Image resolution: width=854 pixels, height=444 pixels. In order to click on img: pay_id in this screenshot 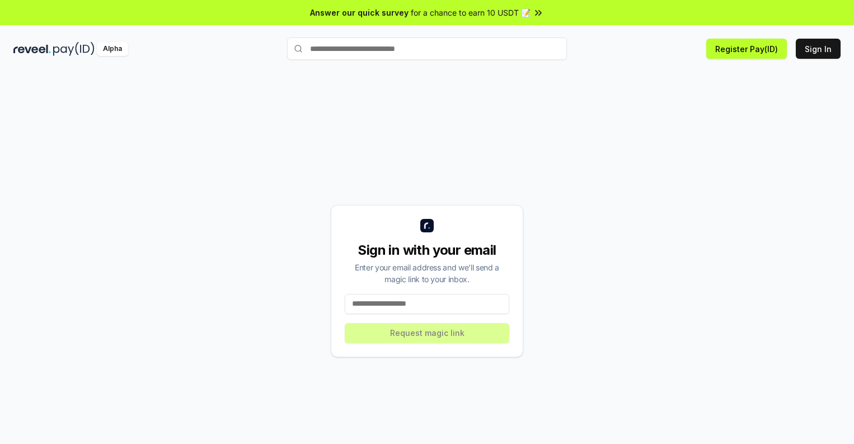, I will do `click(74, 49)`.